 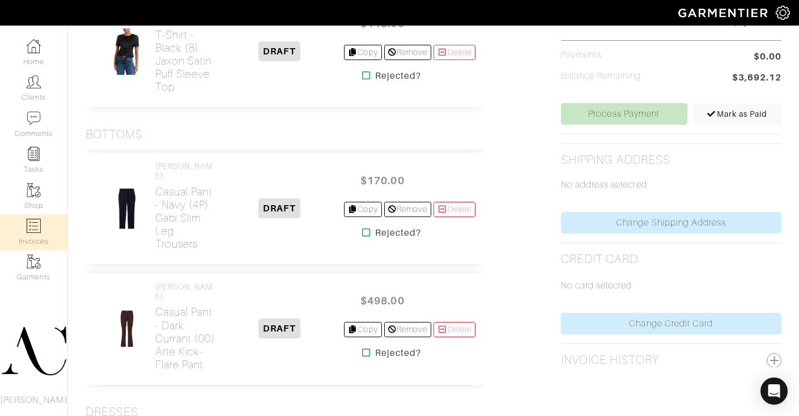 What do you see at coordinates (757, 78) in the screenshot?
I see `span: $3,692.12` at bounding box center [757, 78].